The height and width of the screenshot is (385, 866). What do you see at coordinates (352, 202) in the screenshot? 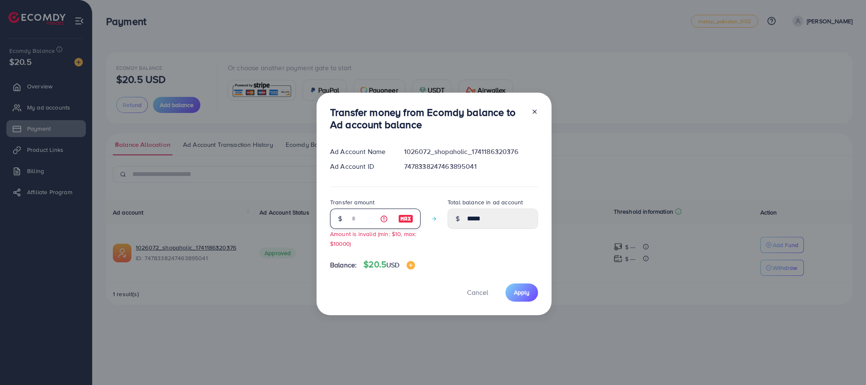
I see `label: Transfer amount` at bounding box center [352, 202].